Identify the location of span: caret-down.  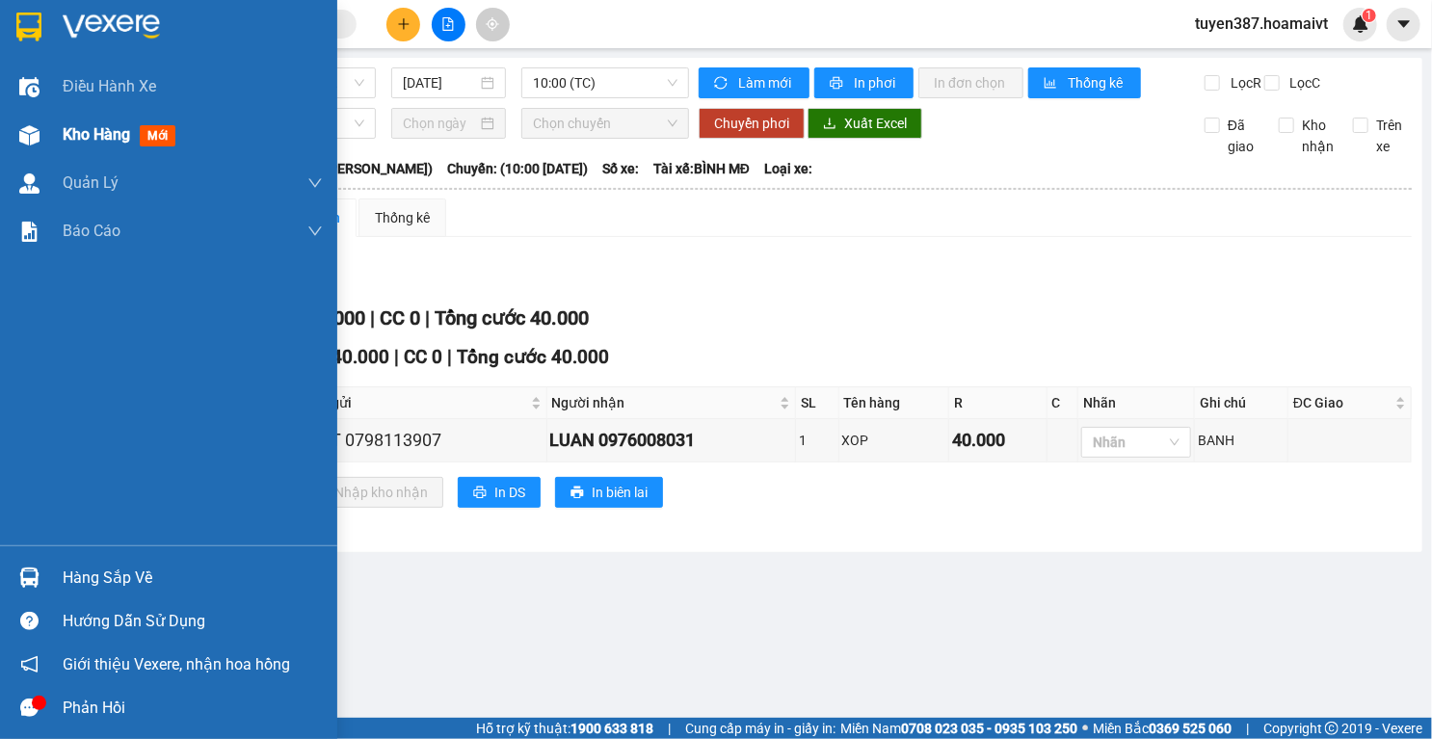
(1404, 24).